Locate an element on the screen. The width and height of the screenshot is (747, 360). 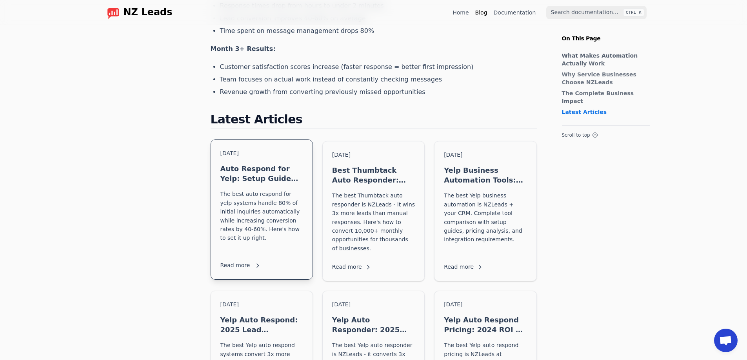
h3: Yelp Auto Responder: 2025 Setup Guide for Services is located at coordinates (373, 325).